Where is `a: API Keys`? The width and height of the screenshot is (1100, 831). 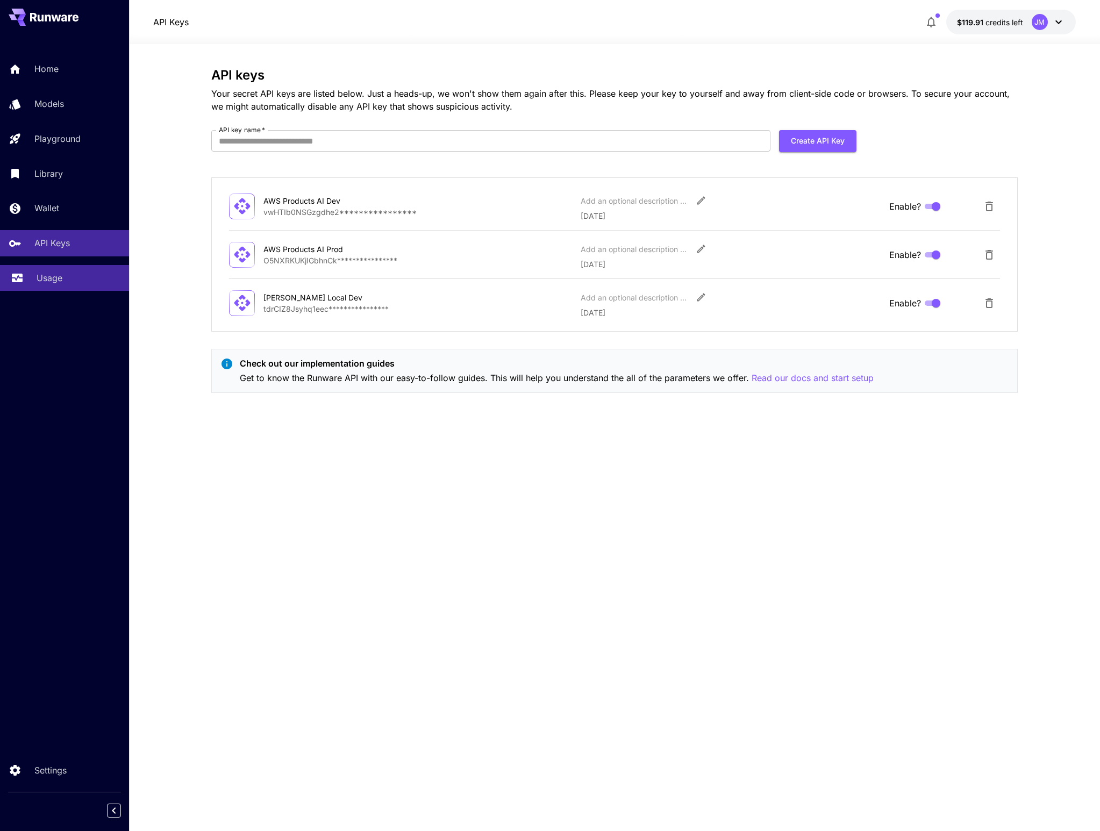 a: API Keys is located at coordinates (171, 22).